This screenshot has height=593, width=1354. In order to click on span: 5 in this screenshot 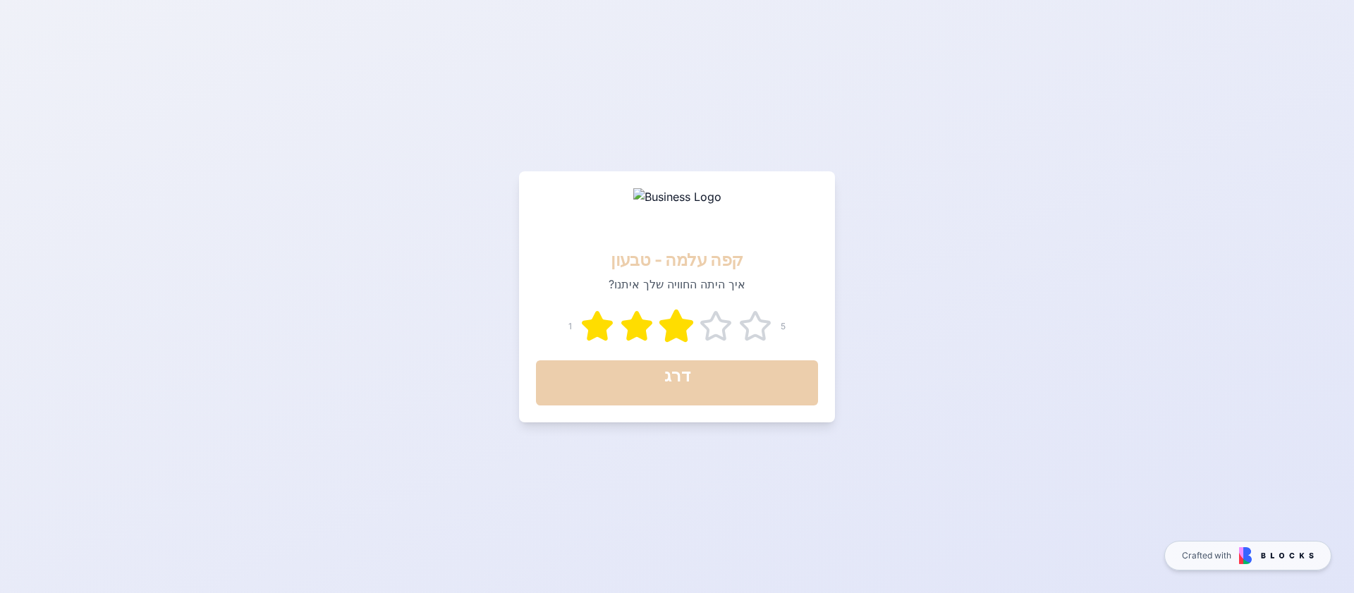, I will do `click(783, 326)`.